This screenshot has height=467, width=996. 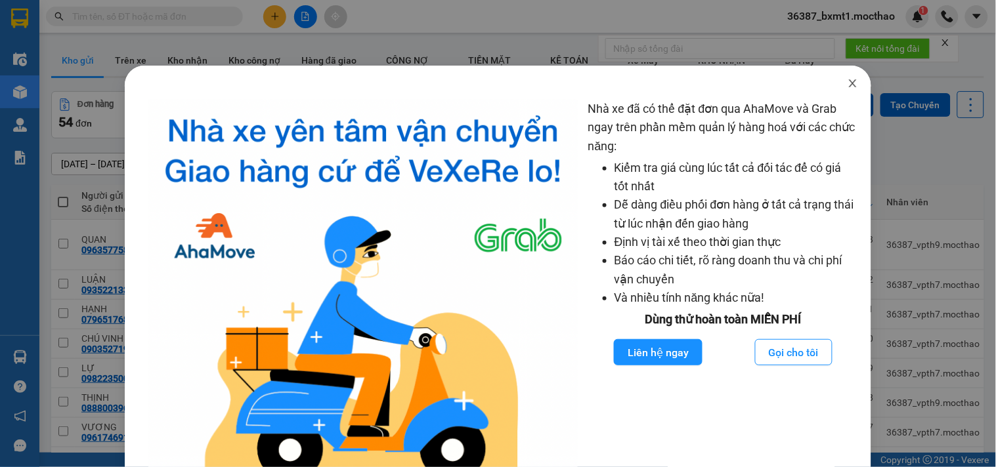 What do you see at coordinates (853, 83) in the screenshot?
I see `span: close` at bounding box center [853, 83].